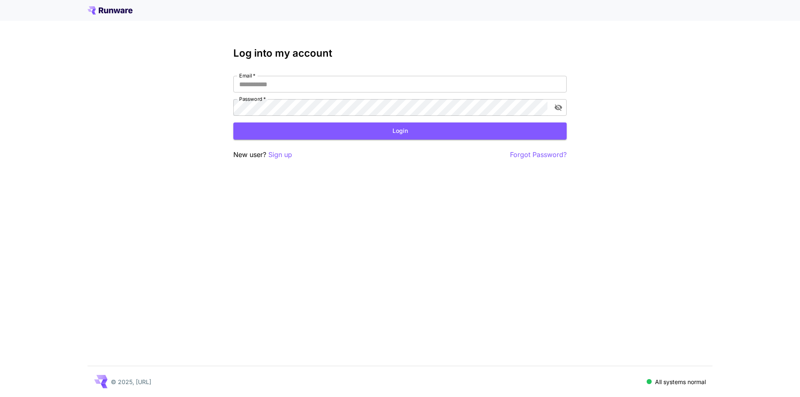 The width and height of the screenshot is (800, 397). What do you see at coordinates (539, 155) in the screenshot?
I see `button: Forgot Password?` at bounding box center [539, 155].